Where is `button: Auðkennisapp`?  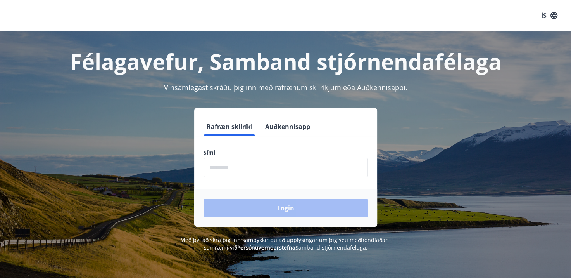
button: Auðkennisapp is located at coordinates (288, 126).